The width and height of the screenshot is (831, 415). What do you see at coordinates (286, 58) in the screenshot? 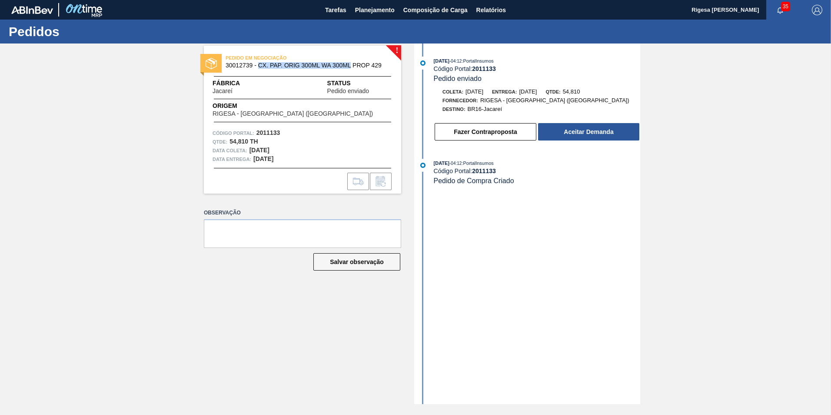
I see `span: PEDIDO EM NEGOCIAÇÃO` at bounding box center [286, 58].